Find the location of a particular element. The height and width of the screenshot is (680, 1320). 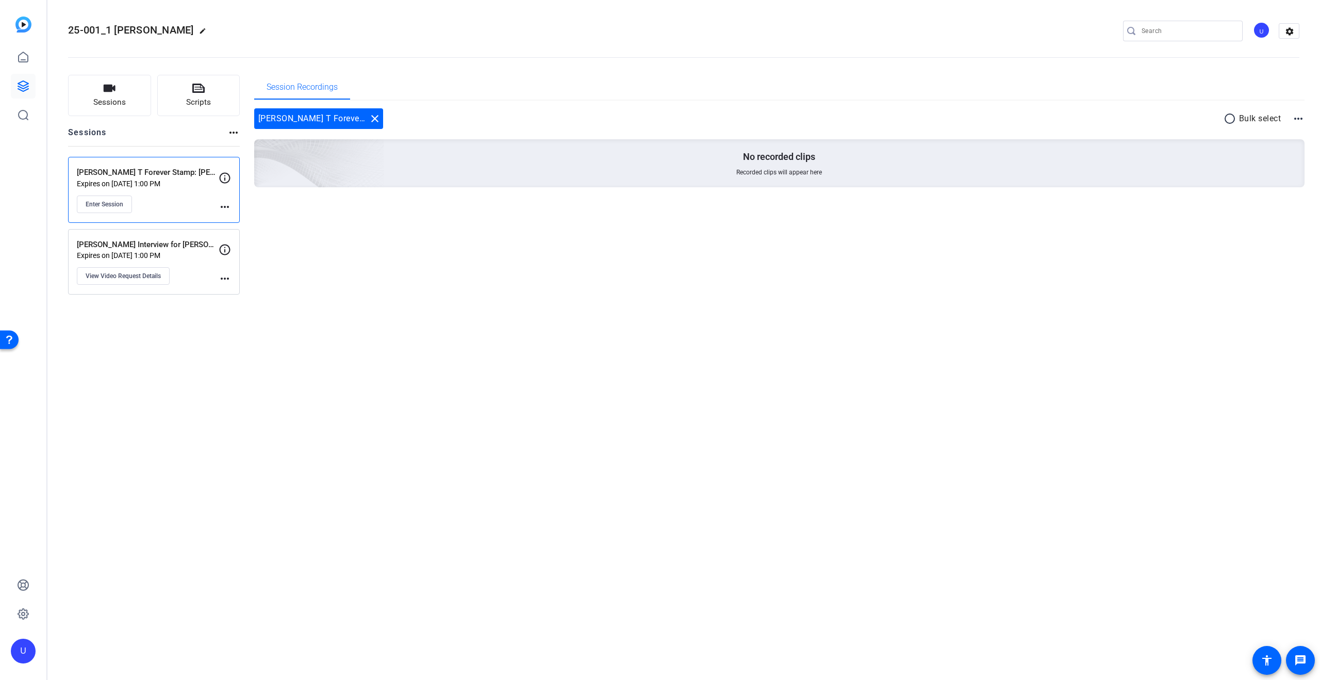

ngx-avatar: USPS is located at coordinates (1262, 30).